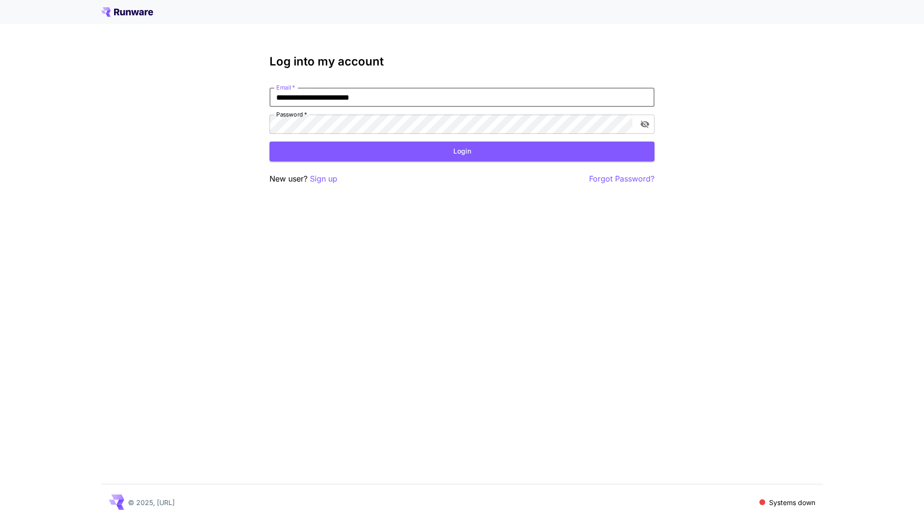 This screenshot has width=924, height=520. I want to click on p: Systems down, so click(792, 502).